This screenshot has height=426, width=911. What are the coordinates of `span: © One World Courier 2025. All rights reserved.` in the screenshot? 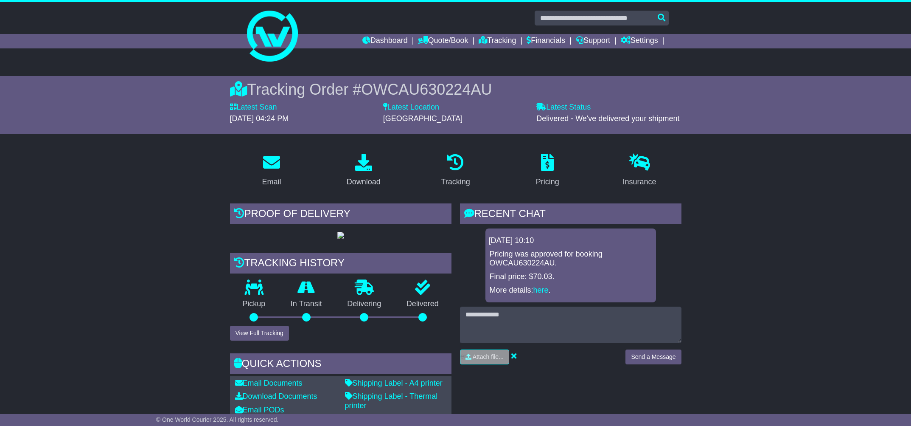 It's located at (217, 419).